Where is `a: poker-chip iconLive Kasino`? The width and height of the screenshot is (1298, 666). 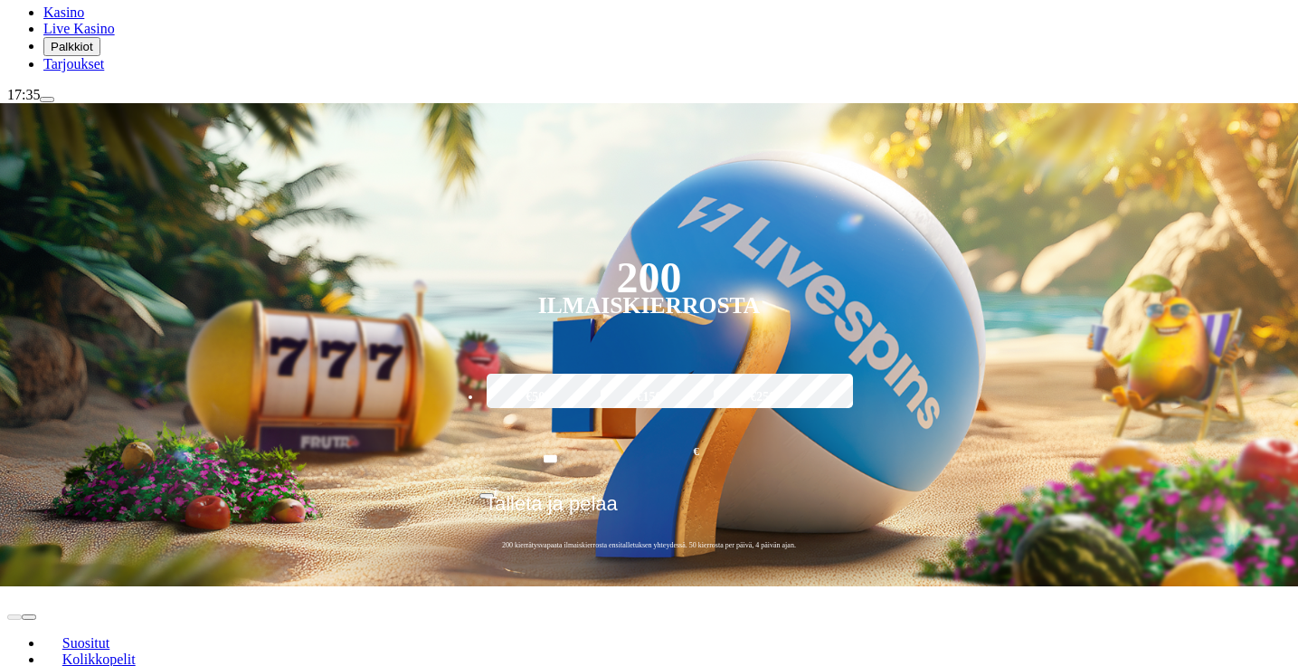 a: poker-chip iconLive Kasino is located at coordinates (79, 28).